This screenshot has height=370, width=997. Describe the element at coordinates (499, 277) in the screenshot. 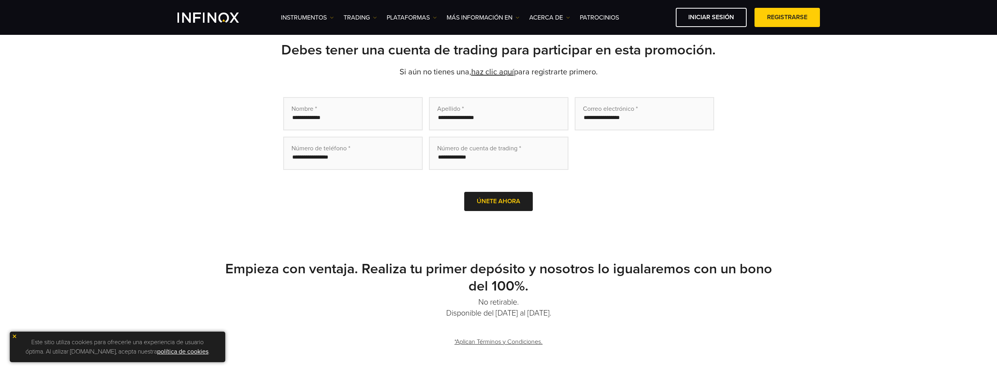

I see `strong: Empieza con ventaja. Realiza tu primer depósito y nosotros lo igualaremos con un bono del 100%.` at that location.